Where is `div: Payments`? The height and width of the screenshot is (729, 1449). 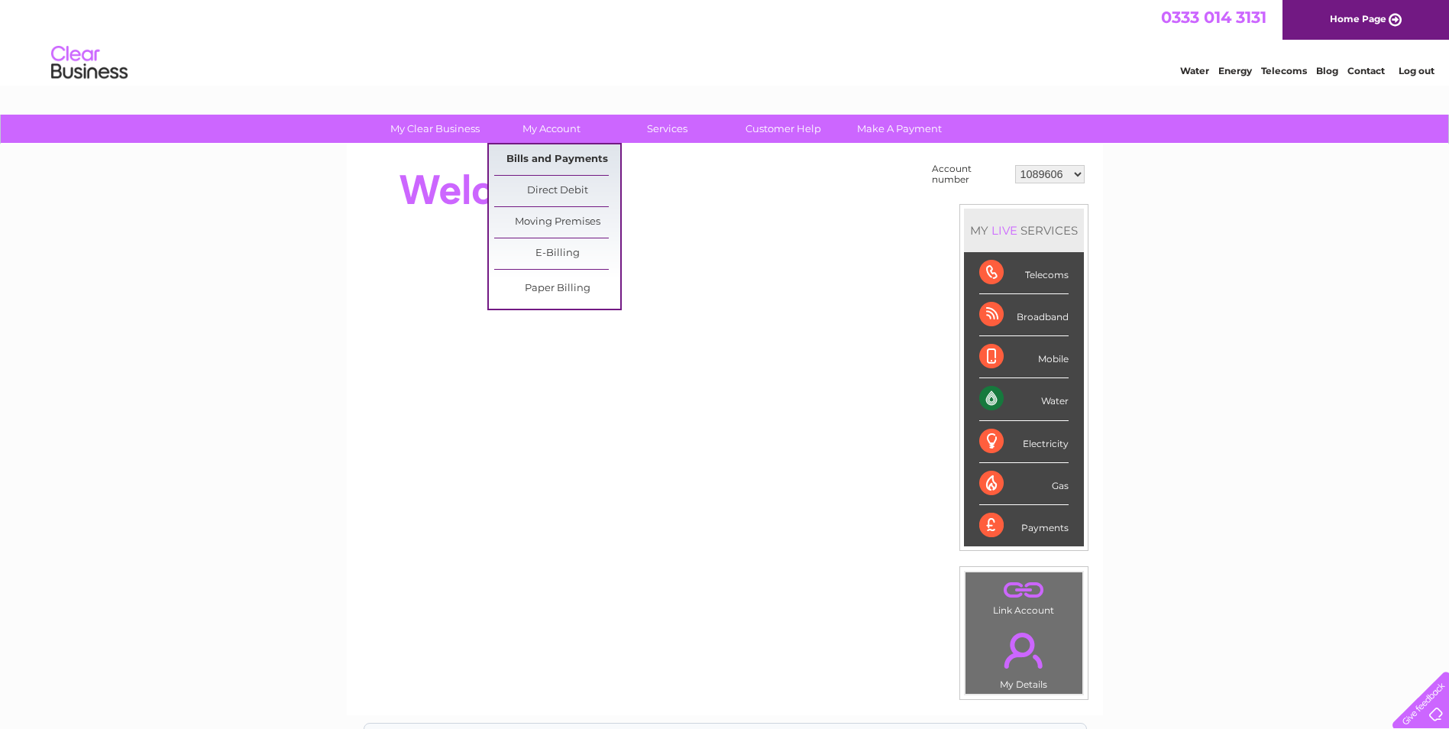
div: Payments is located at coordinates (1024, 526).